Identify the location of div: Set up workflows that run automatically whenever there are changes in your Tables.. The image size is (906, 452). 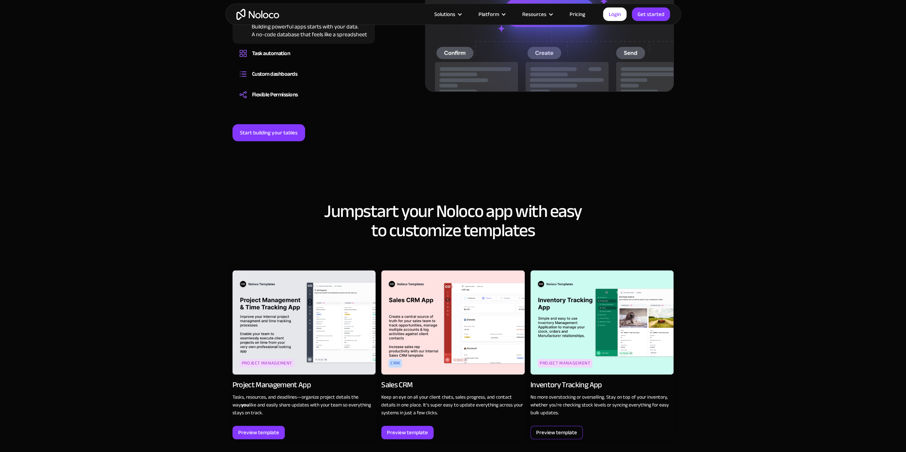
(304, 60).